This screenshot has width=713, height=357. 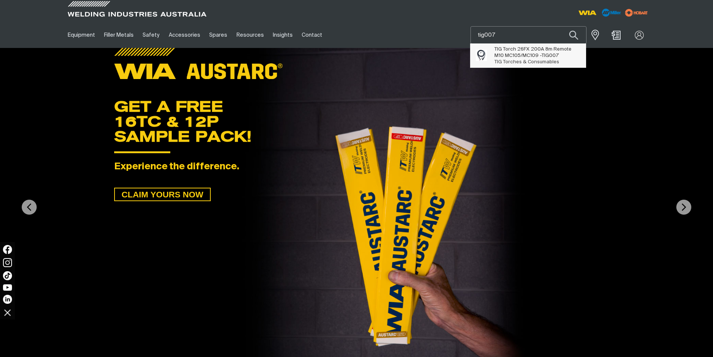 What do you see at coordinates (7, 275) in the screenshot?
I see `img: TikTok` at bounding box center [7, 275].